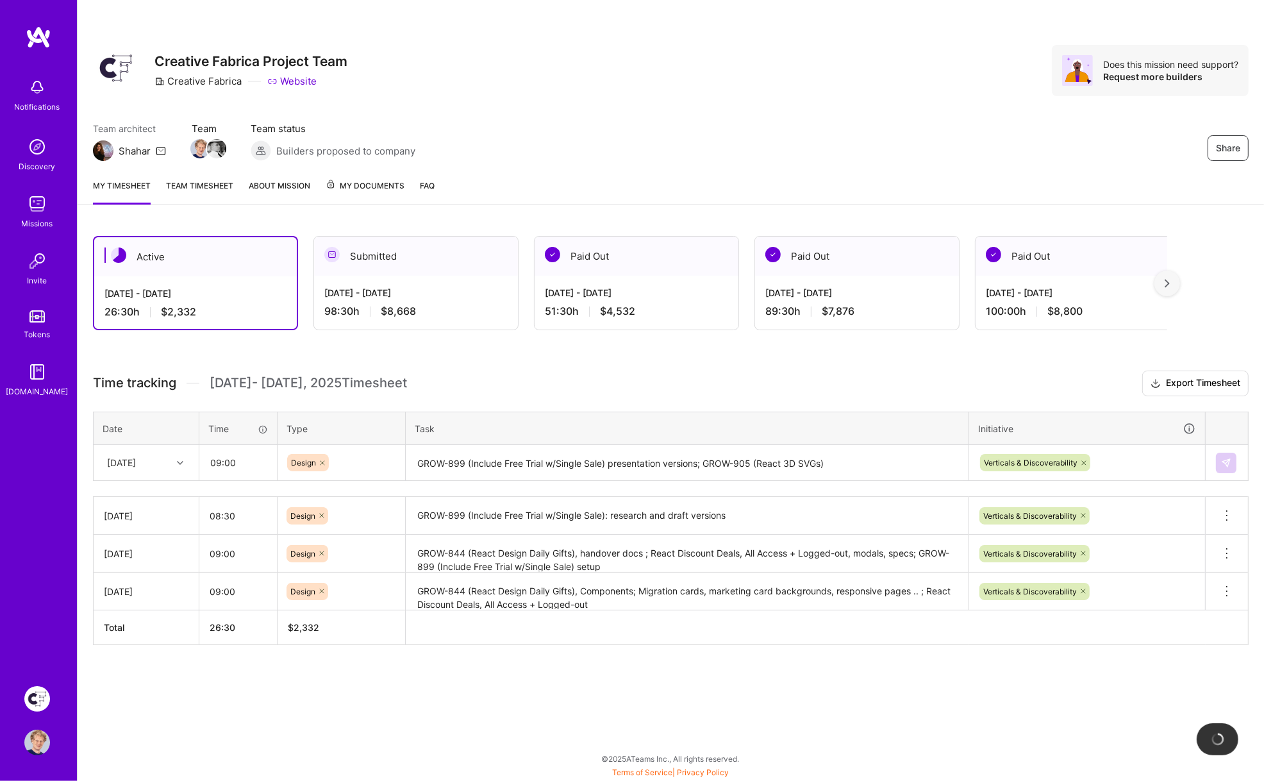 The image size is (1264, 781). I want to click on textarea: GROW-899 (Include Free Trial w/Single Sale): research and draft versions, so click(687, 516).